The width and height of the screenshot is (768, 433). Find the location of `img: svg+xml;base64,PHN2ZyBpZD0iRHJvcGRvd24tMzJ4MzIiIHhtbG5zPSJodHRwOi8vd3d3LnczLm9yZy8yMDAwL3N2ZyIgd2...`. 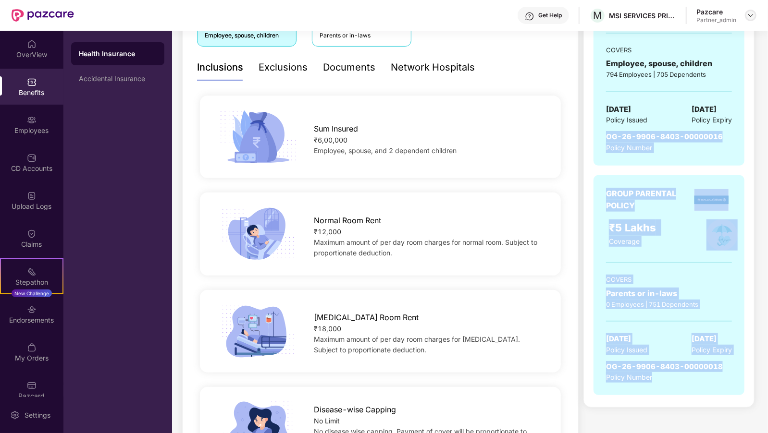

img: svg+xml;base64,PHN2ZyBpZD0iRHJvcGRvd24tMzJ4MzIiIHhtbG5zPSJodHRwOi8vd3d3LnczLm9yZy8yMDAwL3N2ZyIgd2... is located at coordinates (750, 15).